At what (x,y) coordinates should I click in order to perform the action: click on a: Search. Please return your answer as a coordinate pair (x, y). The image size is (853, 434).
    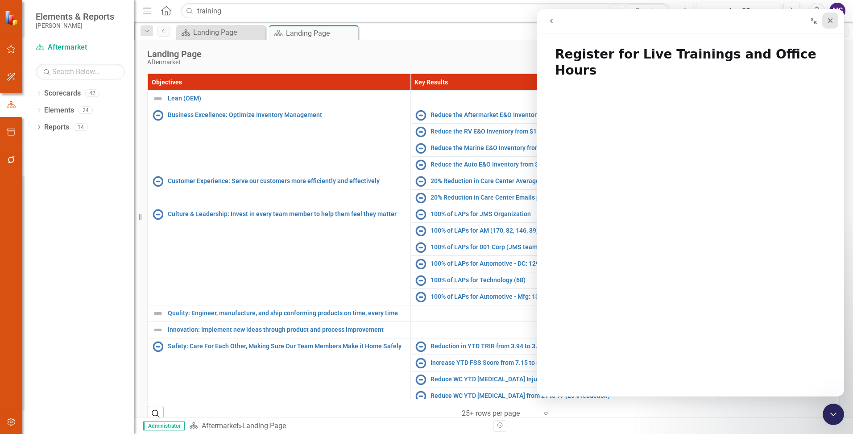
    Looking at the image, I should click on (646, 11).